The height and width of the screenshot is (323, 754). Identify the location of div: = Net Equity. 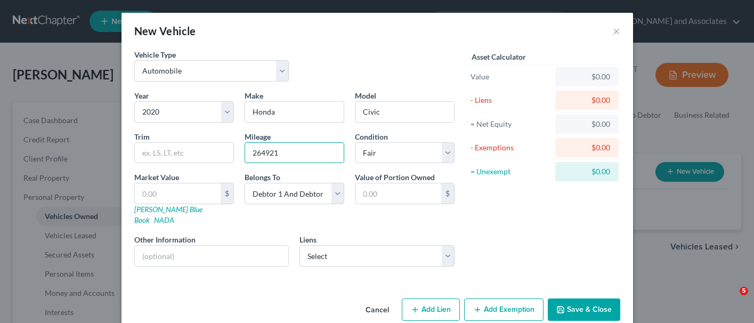
(511, 124).